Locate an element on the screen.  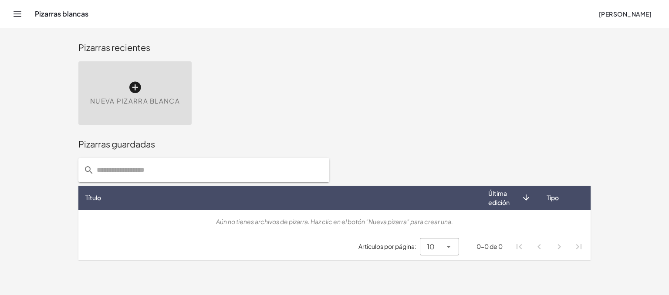
button: Cambiar navegación is located at coordinates (17, 14).